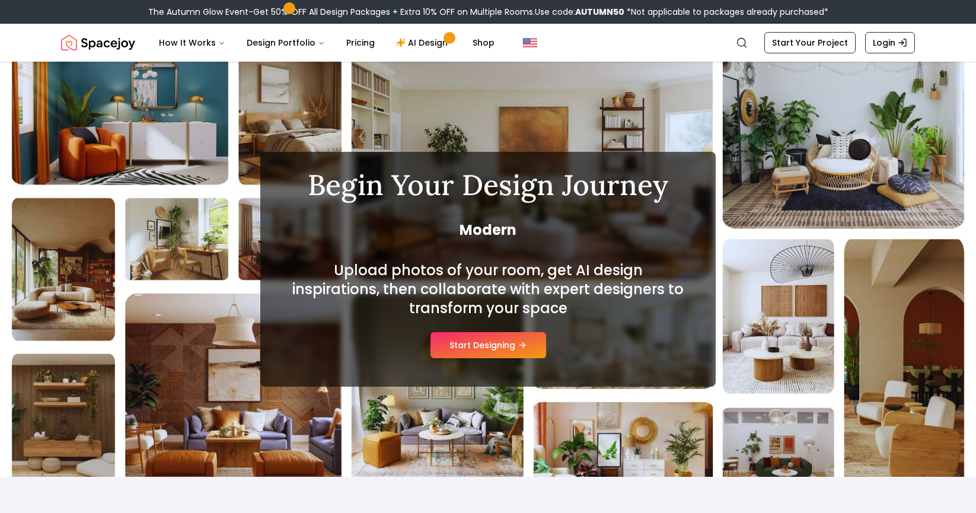 This screenshot has height=513, width=976. What do you see at coordinates (530, 43) in the screenshot?
I see `img: United States` at bounding box center [530, 43].